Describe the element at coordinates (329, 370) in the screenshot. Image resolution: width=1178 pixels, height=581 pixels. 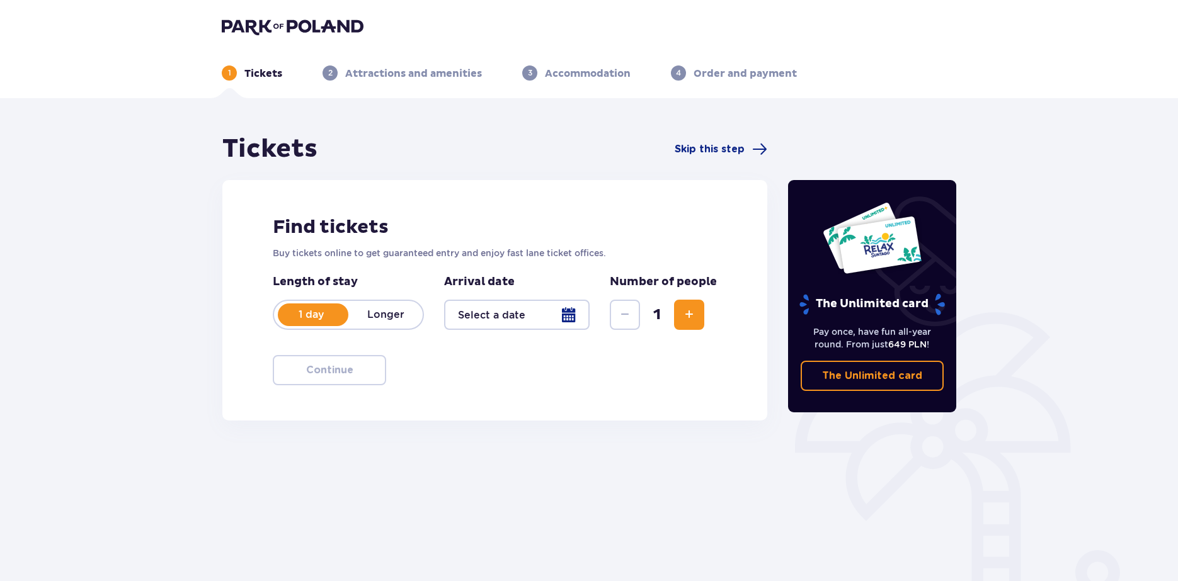
I see `button: Continue` at that location.